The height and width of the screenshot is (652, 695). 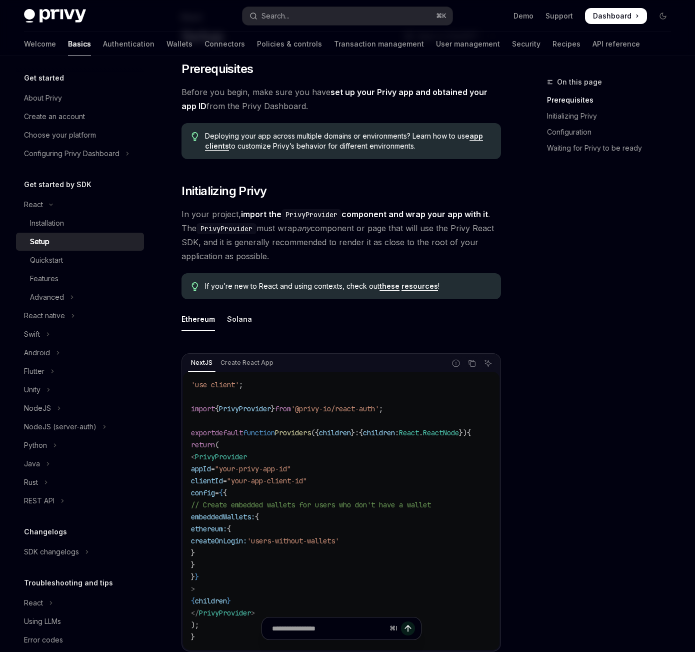 I want to click on div: Error codes, so click(x=44, y=640).